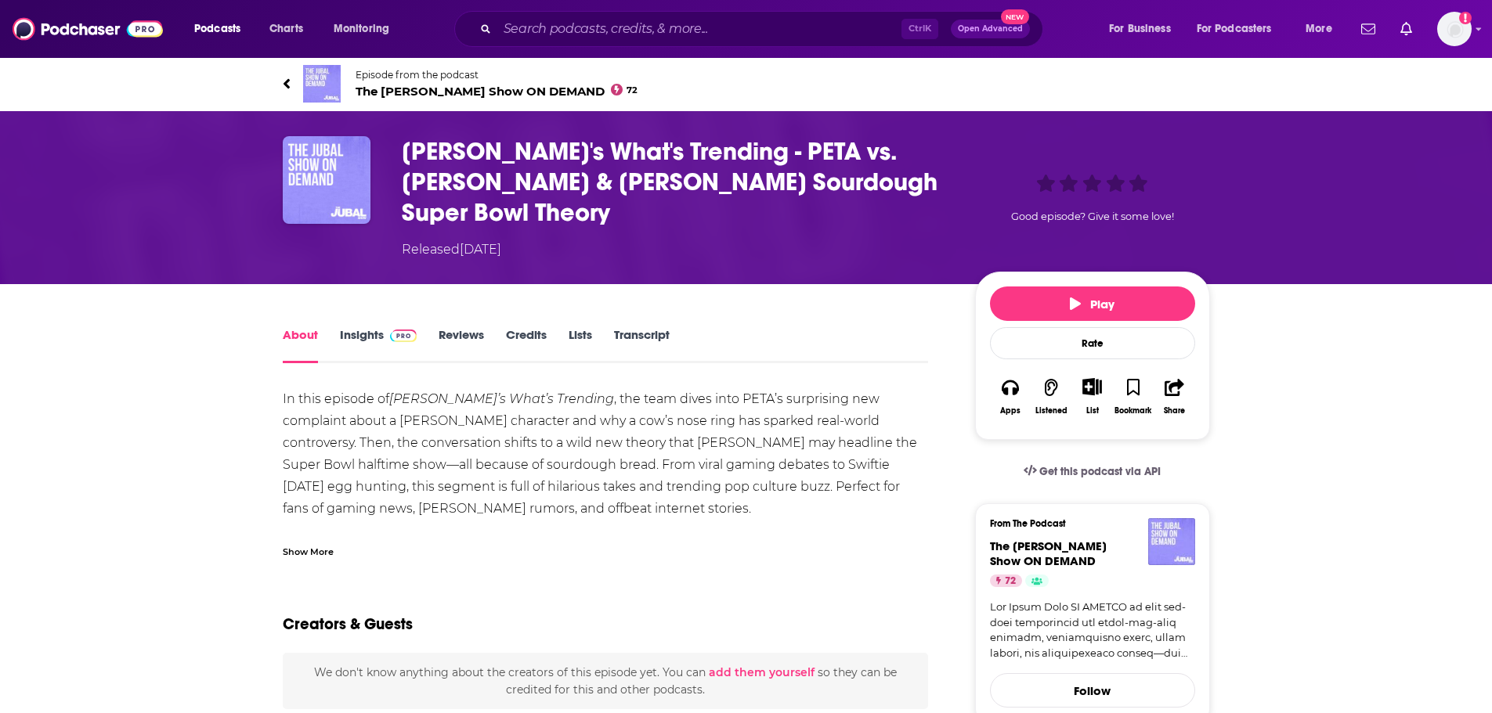  What do you see at coordinates (699, 29) in the screenshot?
I see `input: Search podcasts, credits, & more...` at bounding box center [699, 29].